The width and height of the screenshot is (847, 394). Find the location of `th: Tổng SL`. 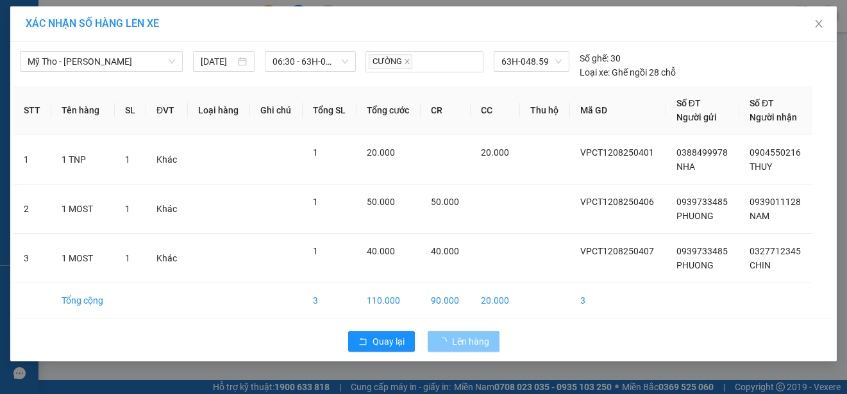

th: Tổng SL is located at coordinates (329, 110).